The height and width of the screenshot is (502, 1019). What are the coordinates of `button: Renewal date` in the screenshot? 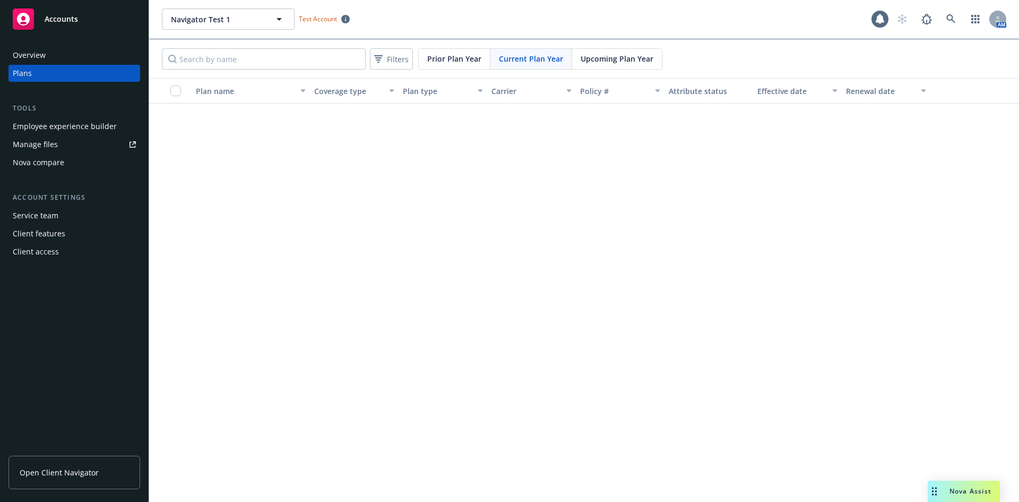 It's located at (886, 91).